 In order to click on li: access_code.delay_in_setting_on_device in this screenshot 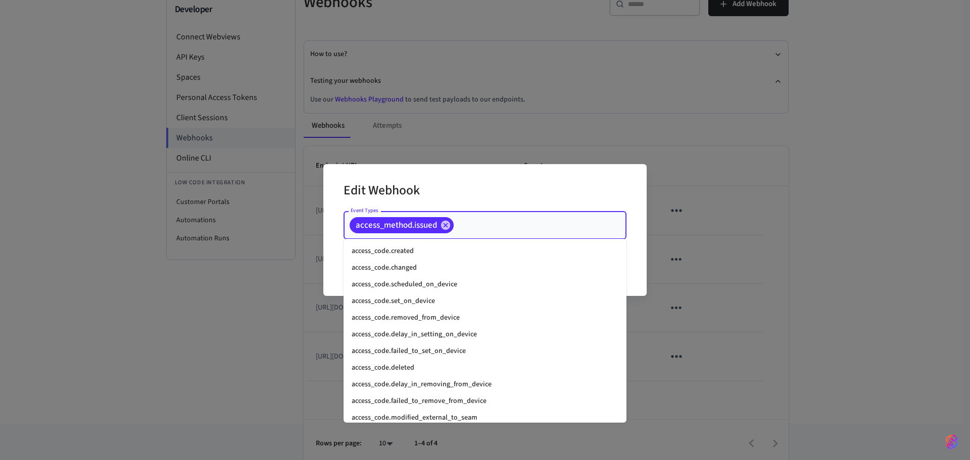, I will do `click(485, 335)`.